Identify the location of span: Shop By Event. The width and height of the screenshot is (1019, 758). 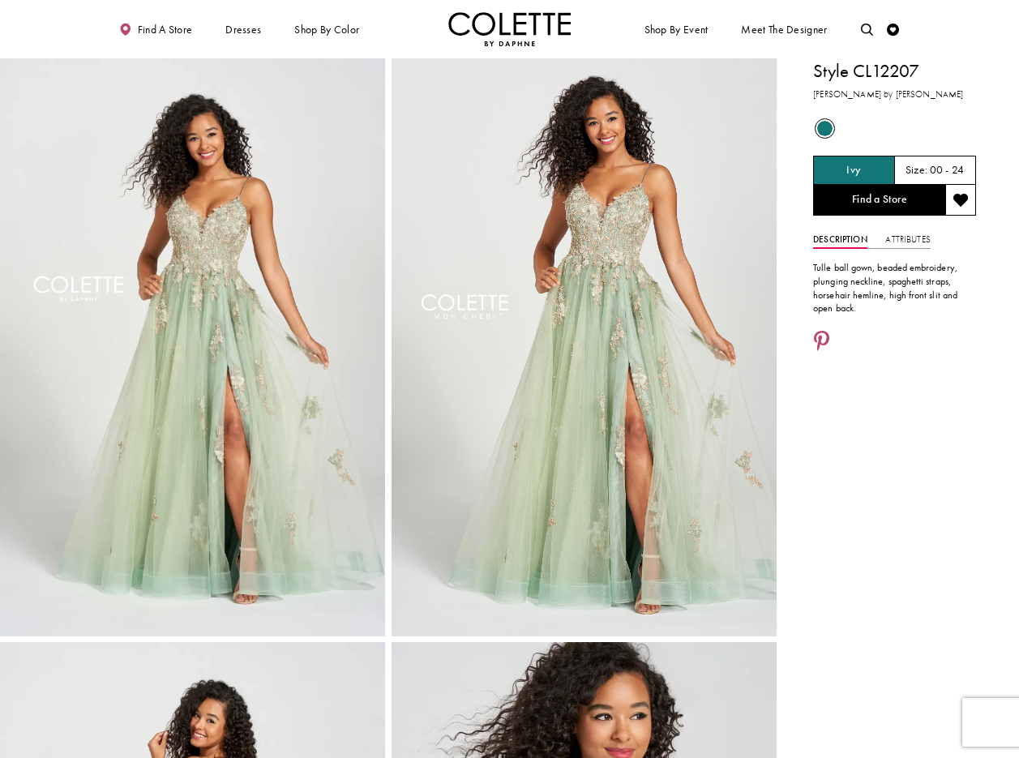
(676, 29).